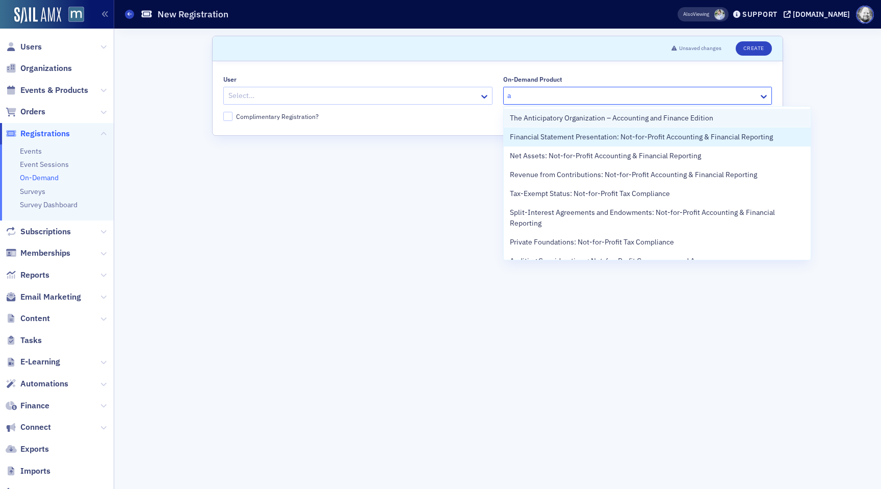 Image resolution: width=881 pixels, height=489 pixels. What do you see at coordinates (277, 116) in the screenshot?
I see `div: Complimentary Registration?` at bounding box center [277, 116].